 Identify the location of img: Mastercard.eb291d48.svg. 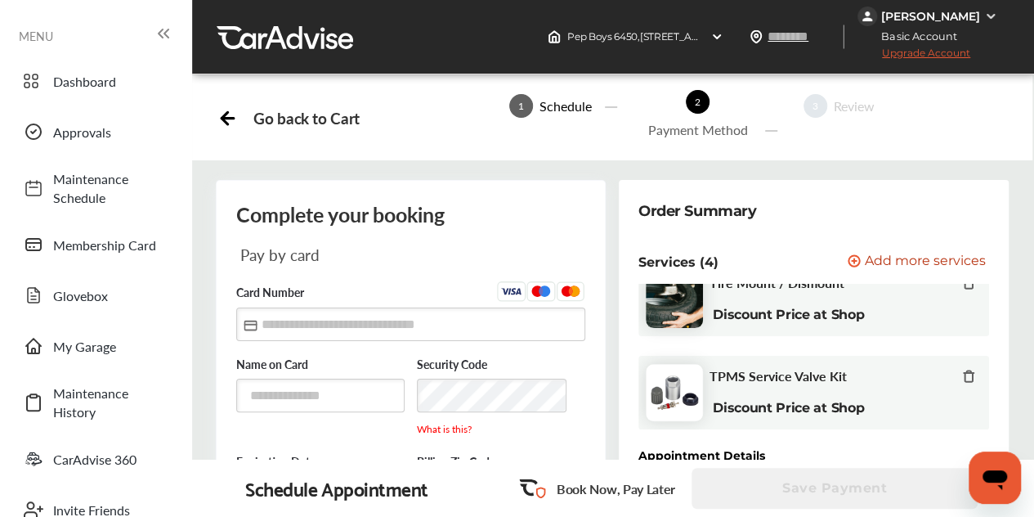
(571, 291).